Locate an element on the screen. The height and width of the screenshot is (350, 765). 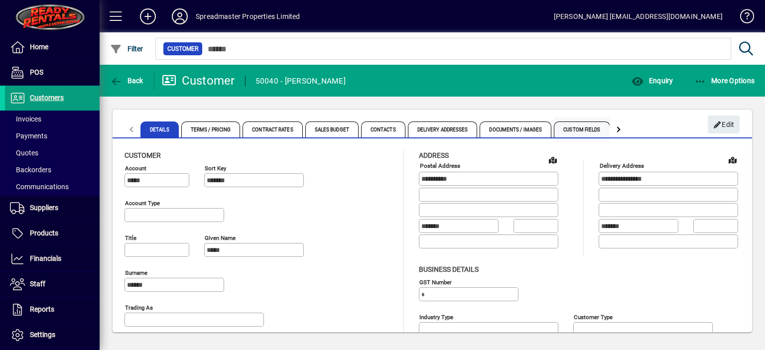
a: Knowledge Base is located at coordinates (743, 18).